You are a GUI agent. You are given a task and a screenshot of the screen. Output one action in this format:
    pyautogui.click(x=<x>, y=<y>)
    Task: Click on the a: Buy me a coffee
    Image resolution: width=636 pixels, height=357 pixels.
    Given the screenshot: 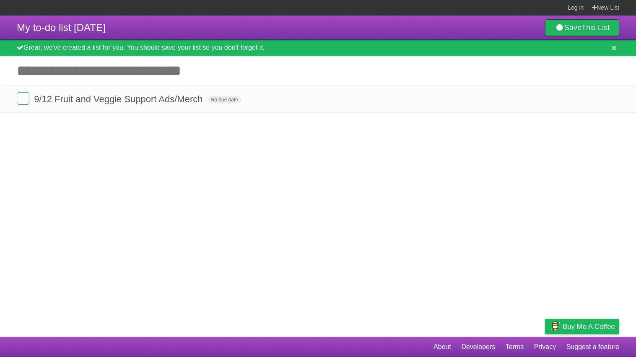 What is the action you would take?
    pyautogui.click(x=582, y=326)
    